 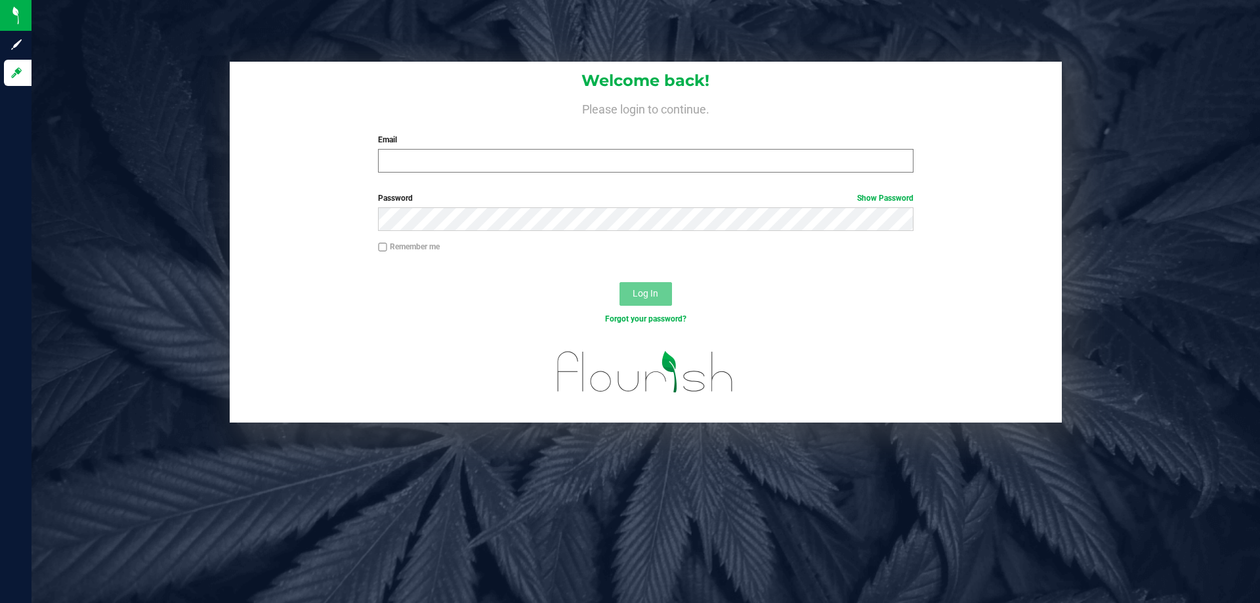 What do you see at coordinates (16, 73) in the screenshot?
I see `inline-svg: Log in` at bounding box center [16, 73].